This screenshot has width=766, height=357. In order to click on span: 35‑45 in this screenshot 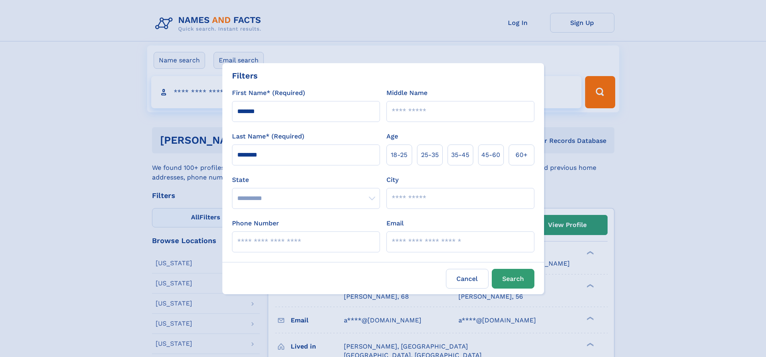, I will do `click(460, 155)`.